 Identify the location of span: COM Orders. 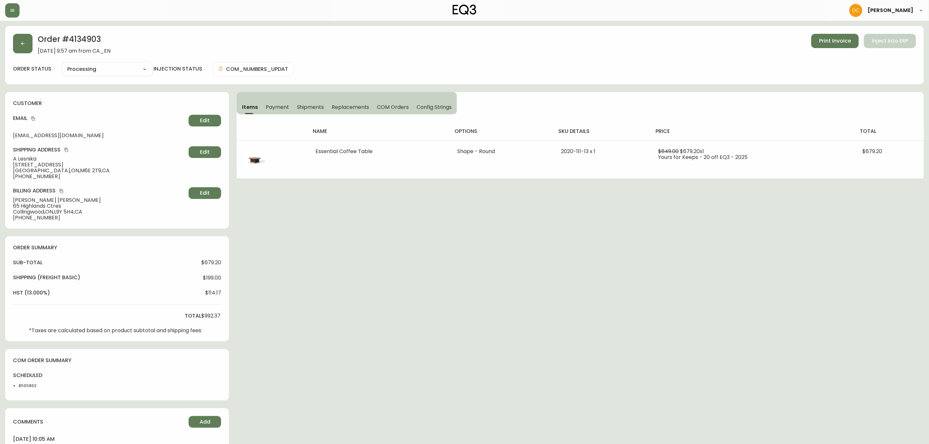
(393, 107).